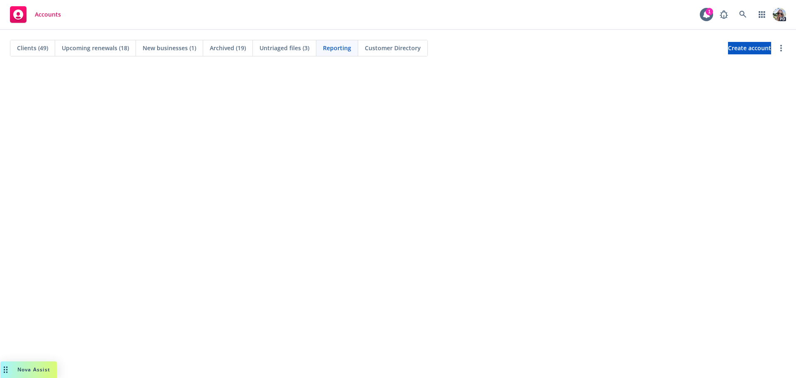 Image resolution: width=796 pixels, height=378 pixels. I want to click on span: Untriaged files (3), so click(284, 48).